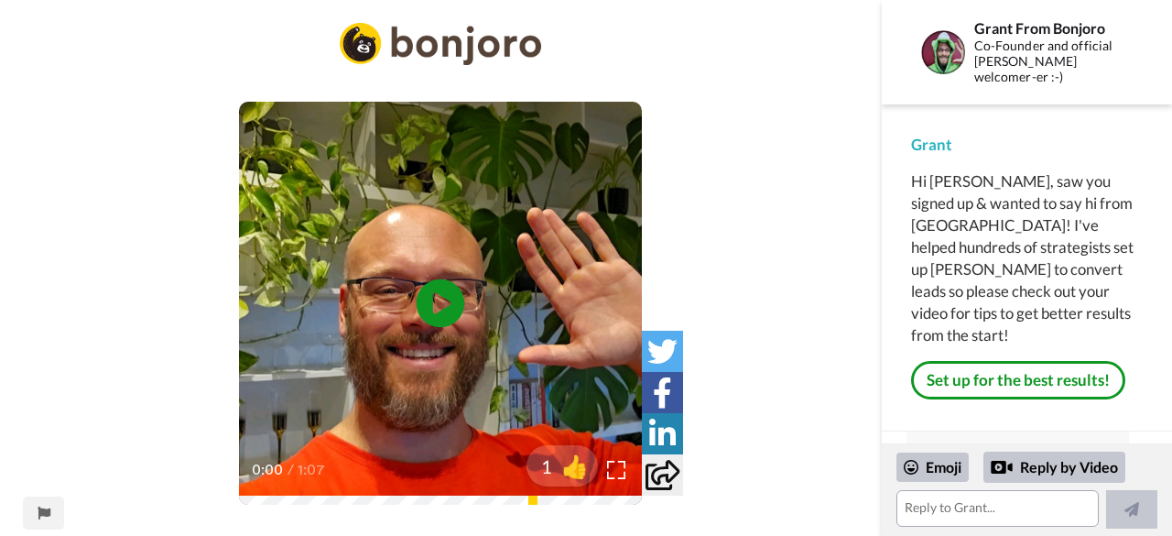 This screenshot has width=1172, height=536. What do you see at coordinates (313, 470) in the screenshot?
I see `span: 1:07` at bounding box center [313, 470].